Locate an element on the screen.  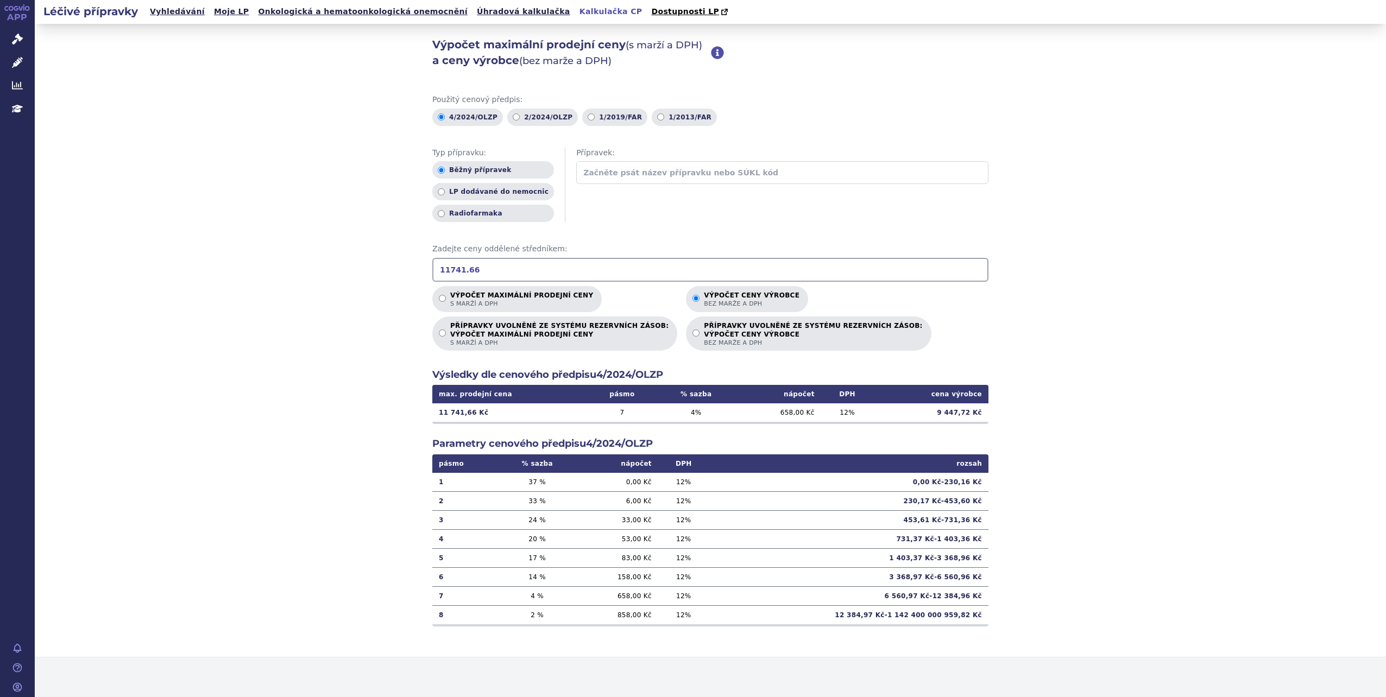
h2: Parametry cenového předpisu 4/2024/OLZP is located at coordinates (710, 444).